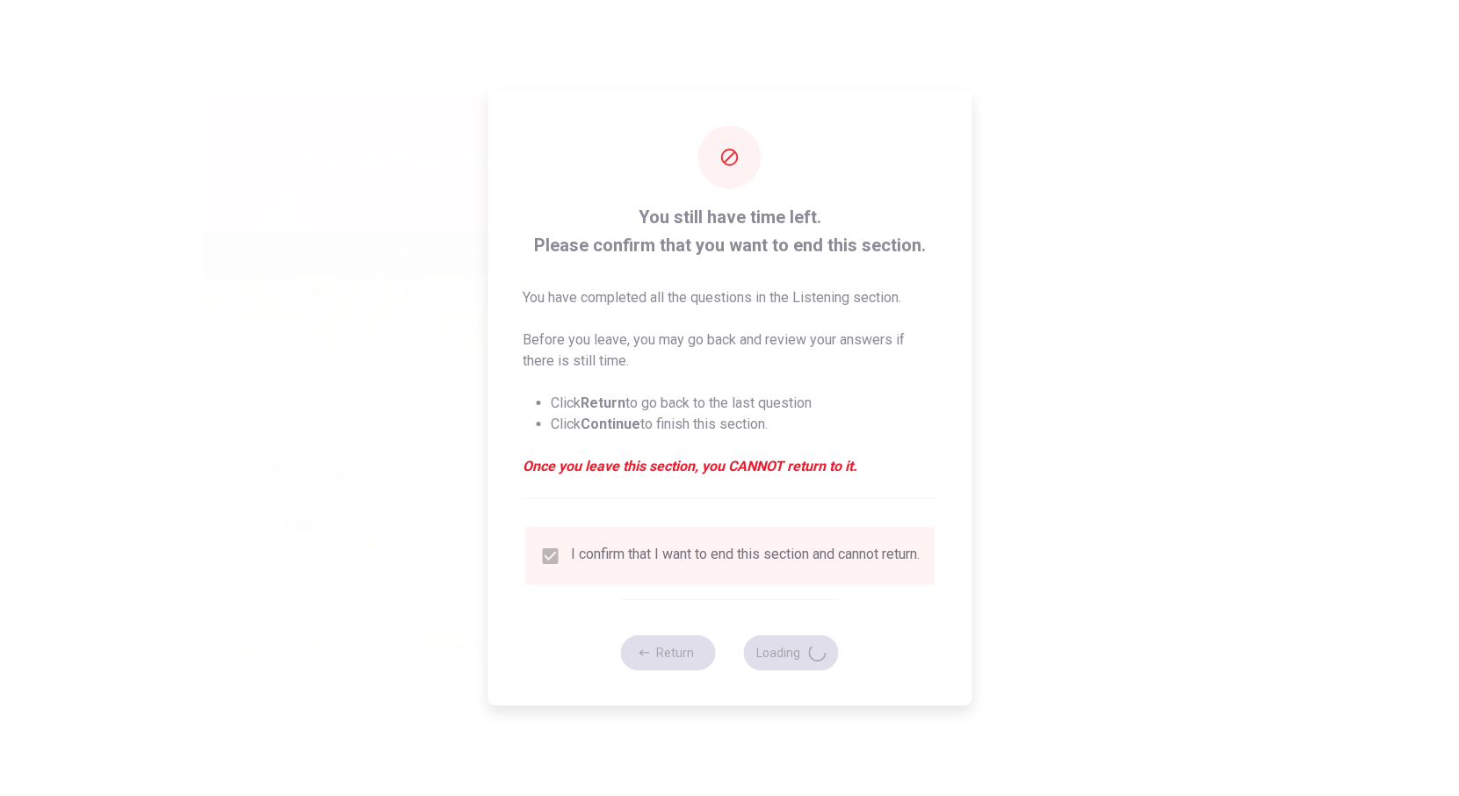  Describe the element at coordinates (743, 403) in the screenshot. I see `li: Click to go back to the last question` at that location.